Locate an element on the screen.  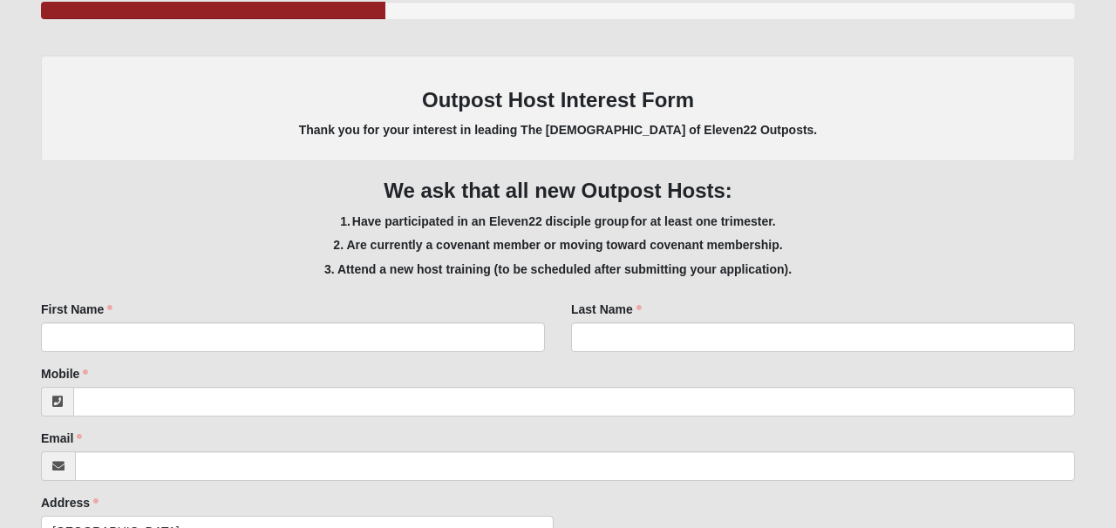
label: Last Name is located at coordinates (606, 309).